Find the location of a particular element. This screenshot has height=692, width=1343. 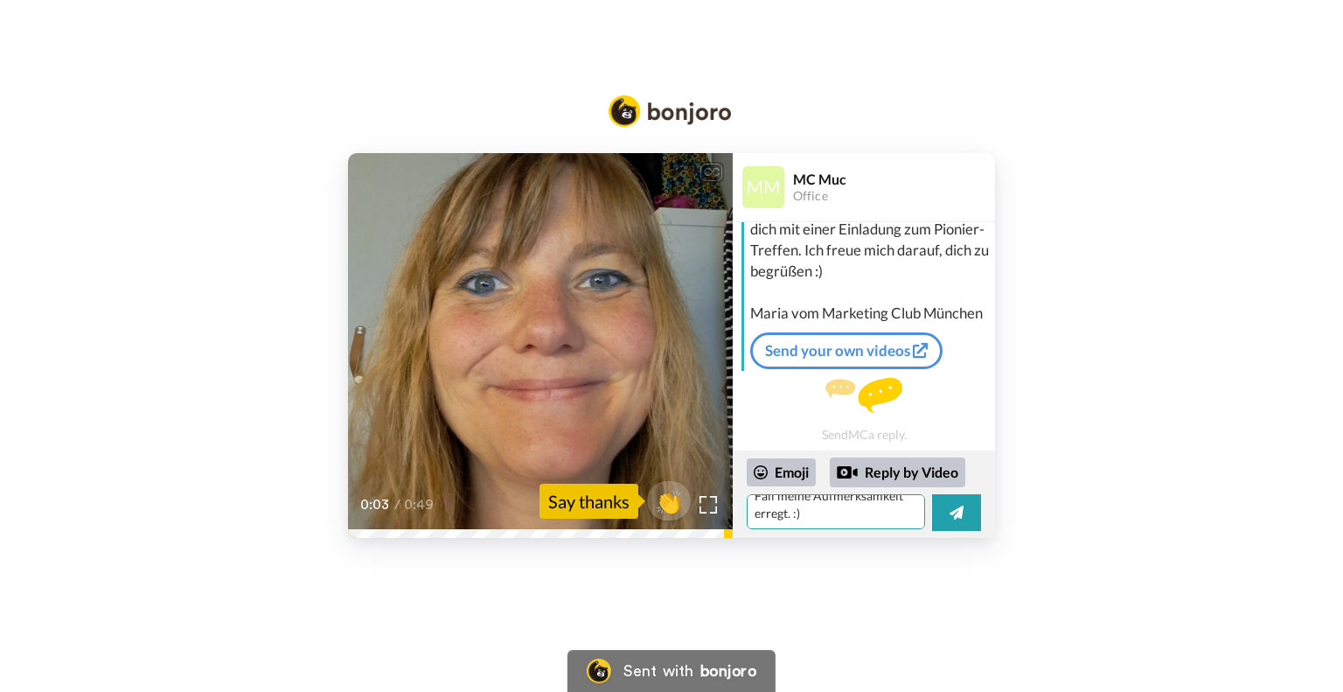

span: 0:03 is located at coordinates (375, 505).